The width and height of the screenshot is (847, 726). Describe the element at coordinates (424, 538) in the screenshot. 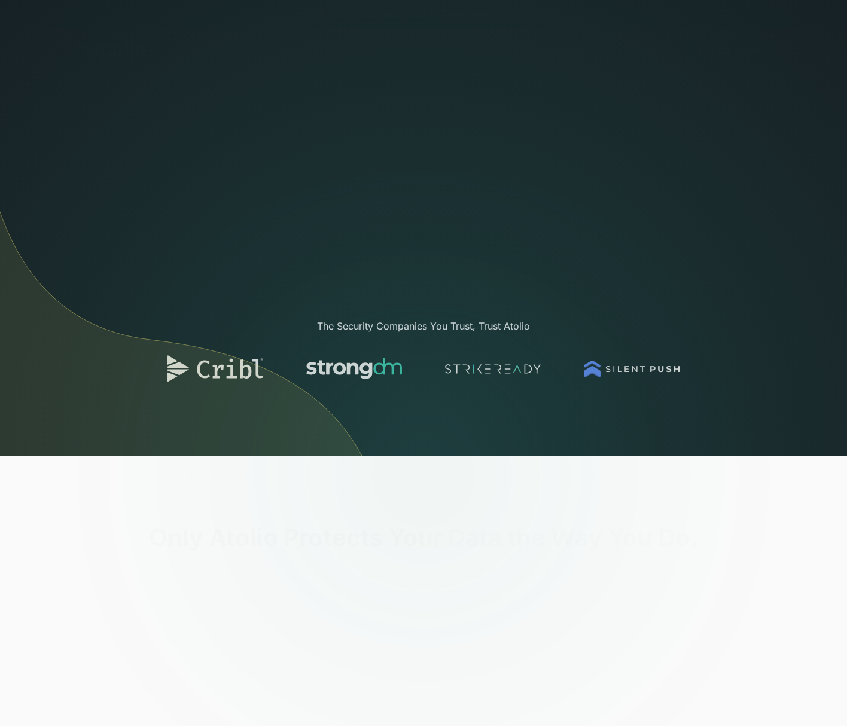

I see `h2: Only Atolio Protects Your Data the Way You Do.` at that location.